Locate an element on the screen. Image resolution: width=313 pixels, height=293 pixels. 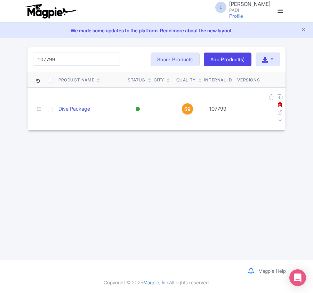
div: Product Name is located at coordinates (76, 80).